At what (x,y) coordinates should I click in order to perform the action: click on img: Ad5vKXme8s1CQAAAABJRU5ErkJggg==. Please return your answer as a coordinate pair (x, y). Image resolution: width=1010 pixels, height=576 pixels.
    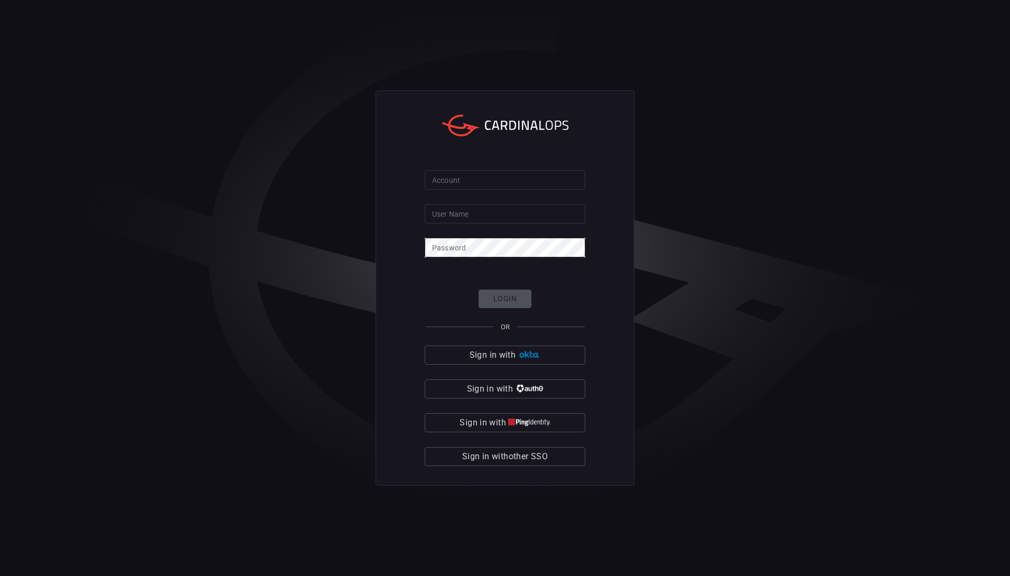
    Looking at the image, I should click on (529, 354).